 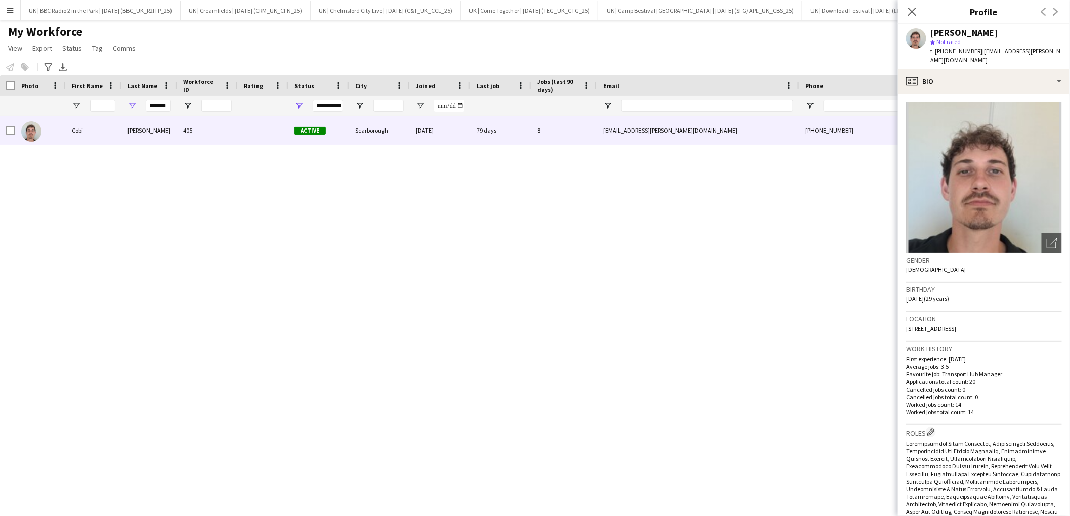 What do you see at coordinates (501, 130) in the screenshot?
I see `div: 79 days` at bounding box center [501, 130].